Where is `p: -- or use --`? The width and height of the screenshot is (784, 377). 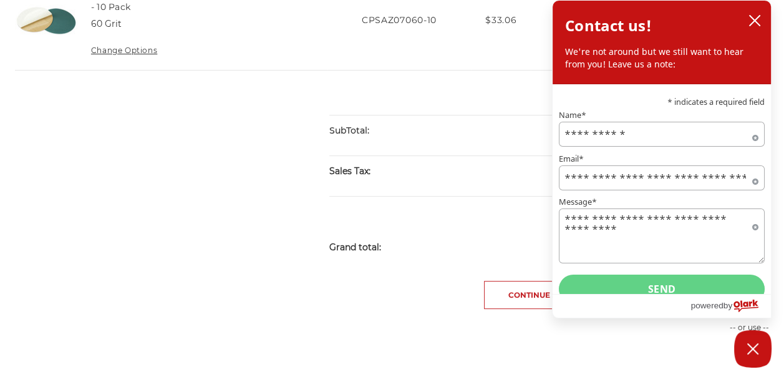 p: -- or use -- is located at coordinates (691, 328).